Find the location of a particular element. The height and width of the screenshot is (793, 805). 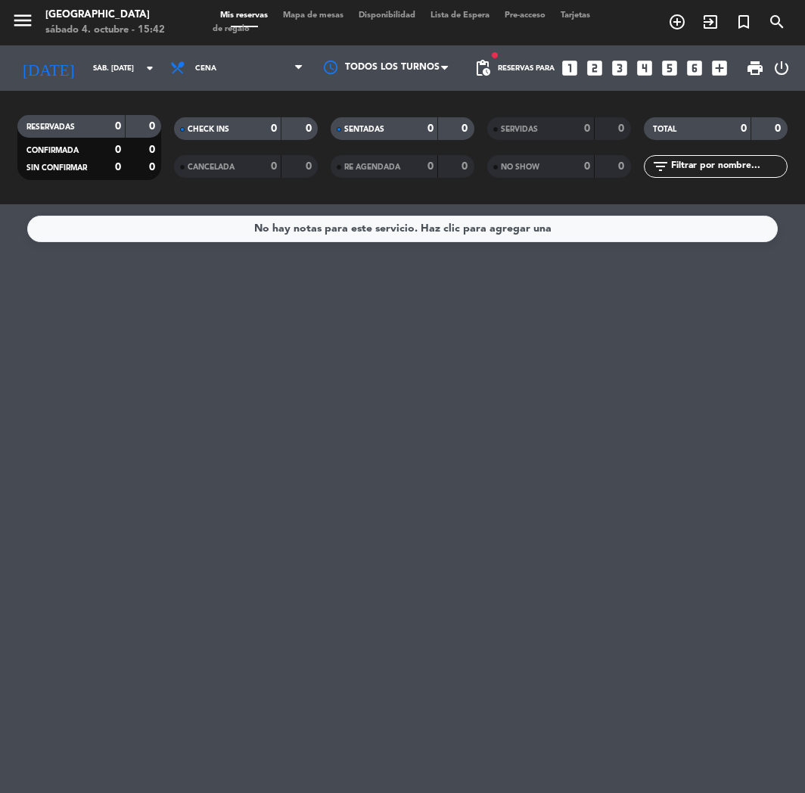

i: search is located at coordinates (777, 22).